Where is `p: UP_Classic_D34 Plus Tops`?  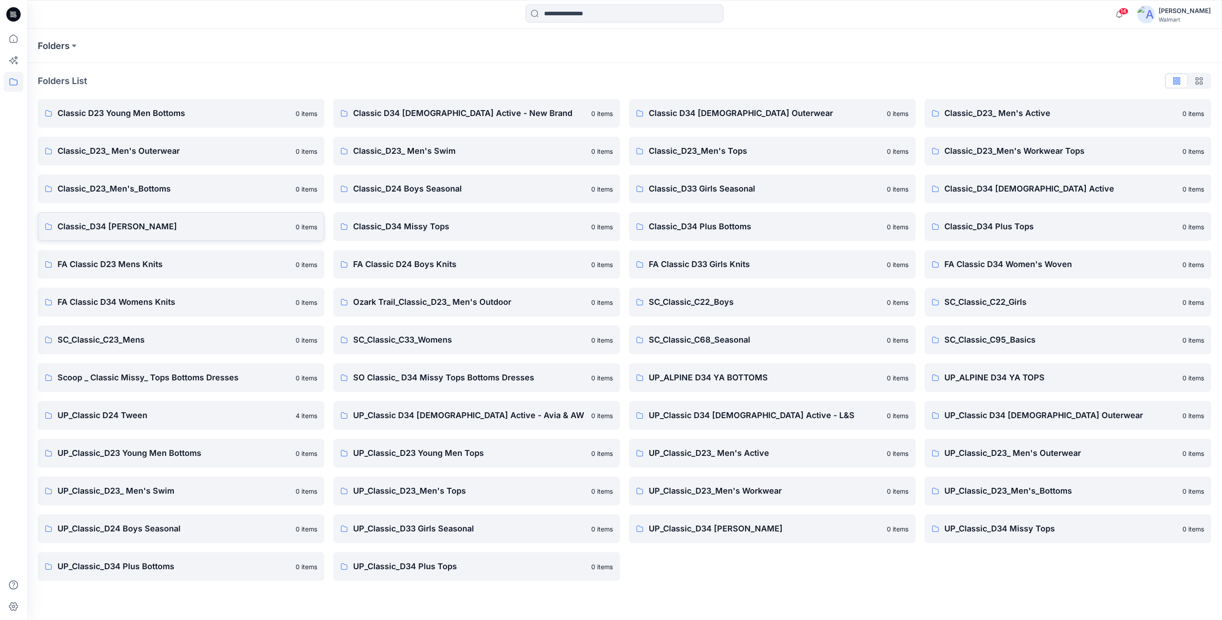 p: UP_Classic_D34 Plus Tops is located at coordinates (470, 566).